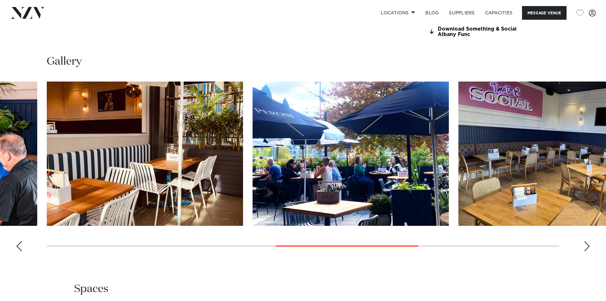 This screenshot has width=606, height=301. I want to click on h2: Spaces, so click(91, 289).